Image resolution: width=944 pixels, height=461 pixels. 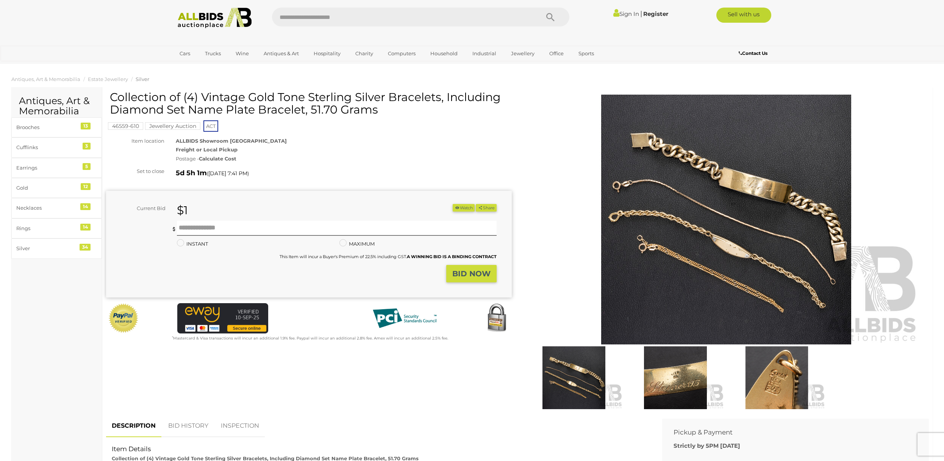 What do you see at coordinates (47, 248) in the screenshot?
I see `div: Silver` at bounding box center [47, 248].